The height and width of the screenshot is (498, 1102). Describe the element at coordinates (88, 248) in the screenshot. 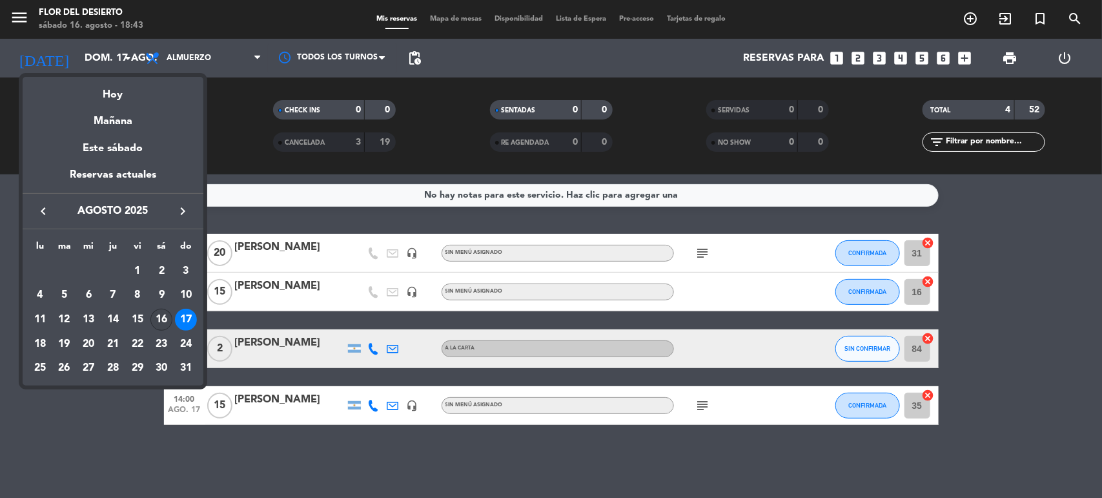

I see `th: miércoles` at that location.